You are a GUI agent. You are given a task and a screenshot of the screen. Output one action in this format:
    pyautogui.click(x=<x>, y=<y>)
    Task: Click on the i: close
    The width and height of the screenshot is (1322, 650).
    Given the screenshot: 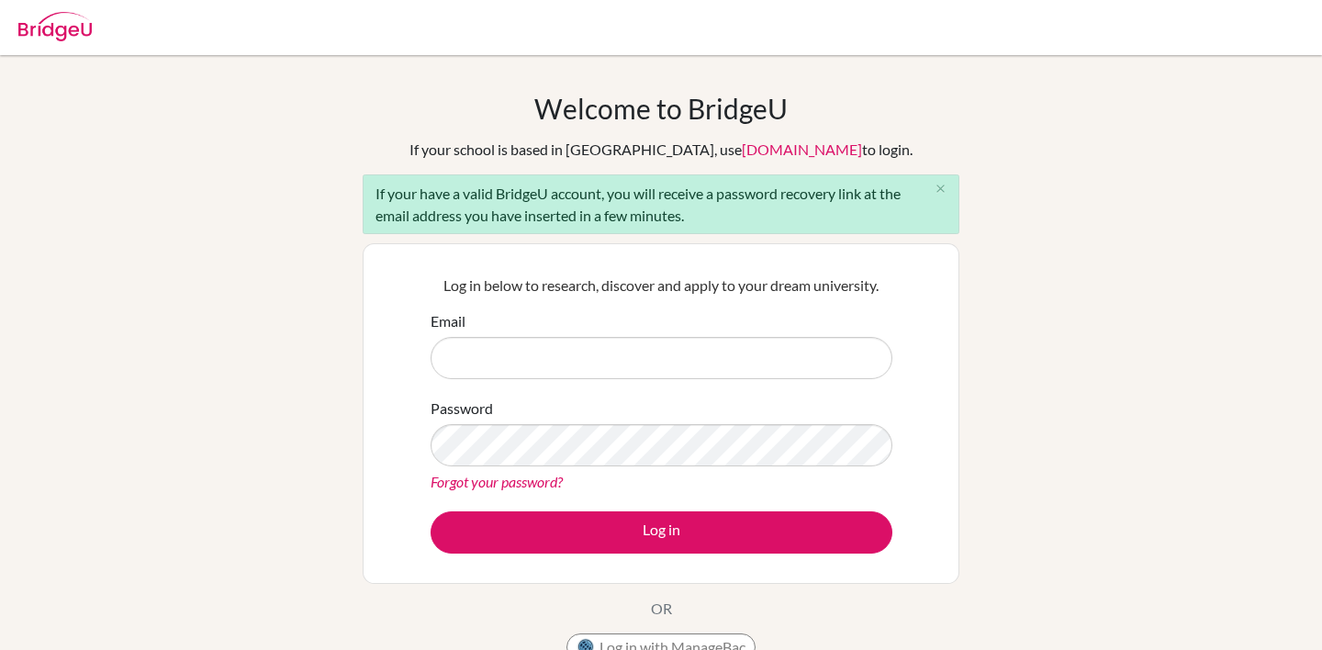 What is the action you would take?
    pyautogui.click(x=940, y=188)
    